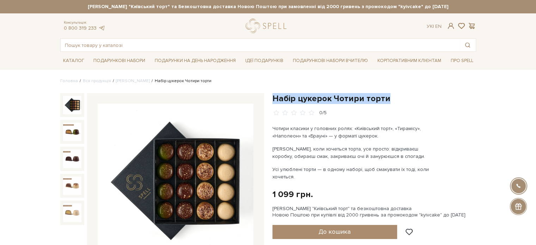 The image size is (536, 245). What do you see at coordinates (264, 61) in the screenshot?
I see `a: Ідеї подарунків` at bounding box center [264, 61].